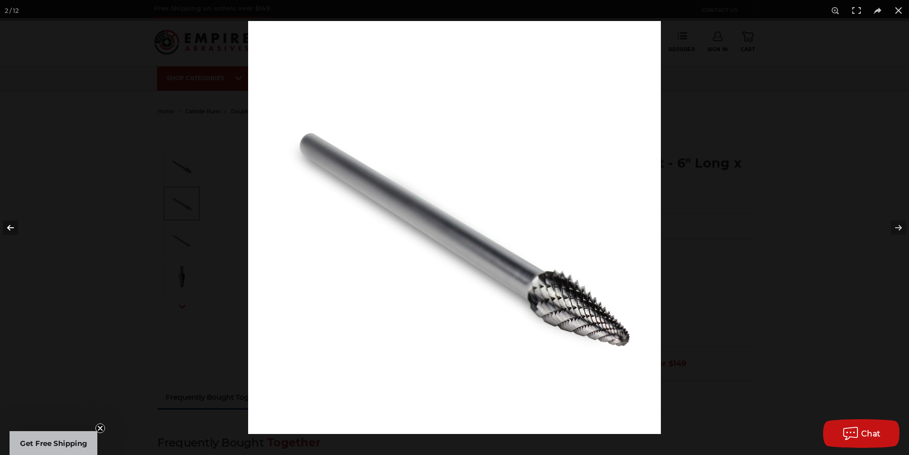  Describe the element at coordinates (871, 433) in the screenshot. I see `span: Chat` at that location.